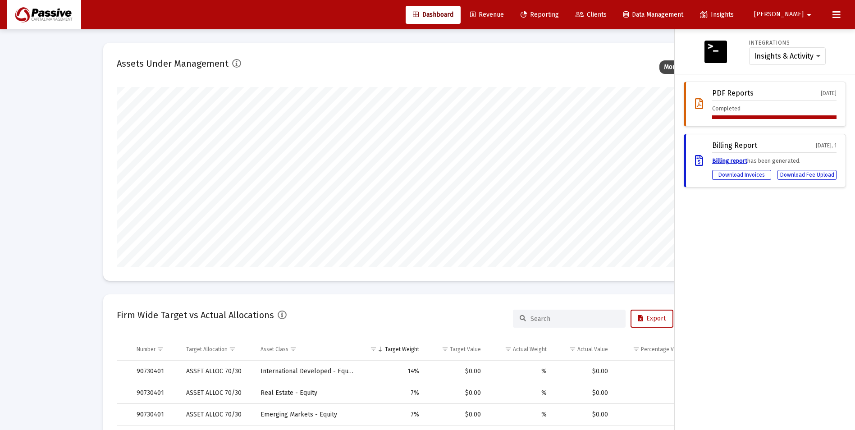 Image resolution: width=855 pixels, height=430 pixels. What do you see at coordinates (717, 15) in the screenshot?
I see `a: Insights` at bounding box center [717, 15].